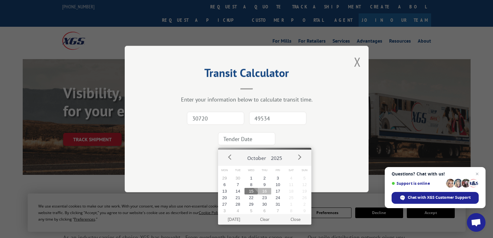  I want to click on input: Origin Zip, so click(216, 118).